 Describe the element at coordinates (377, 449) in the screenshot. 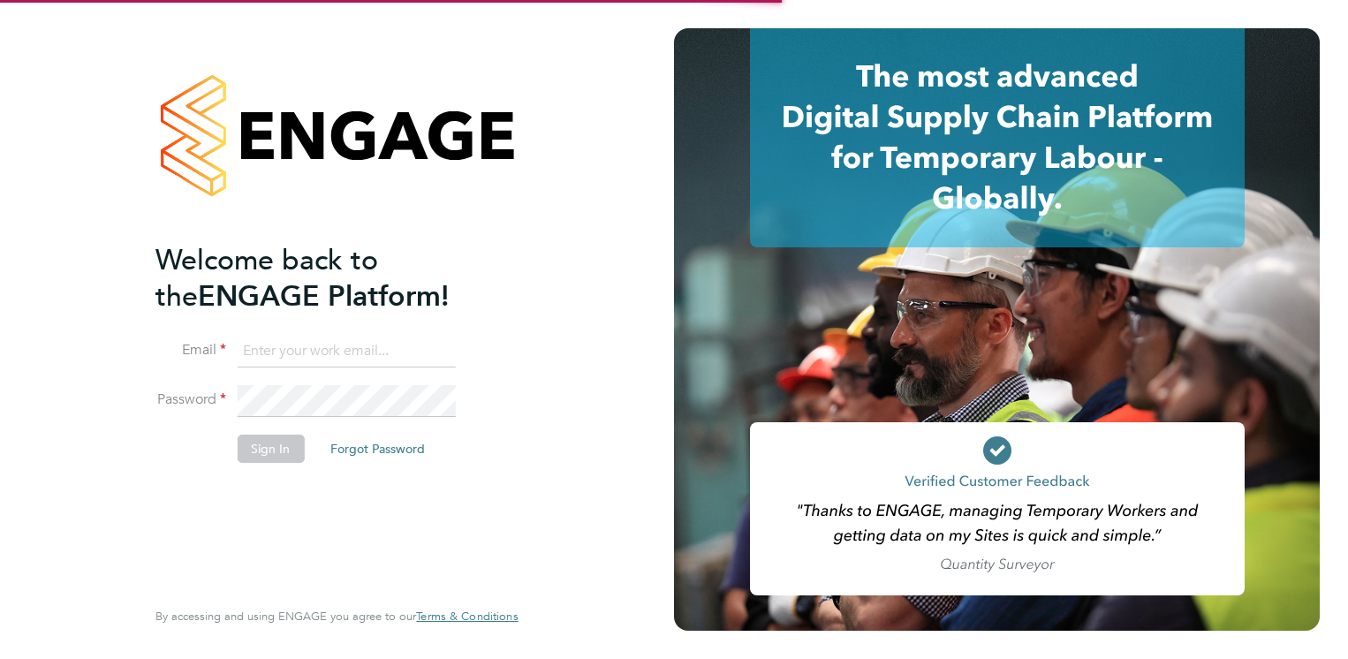

I see `button: Forgot Password` at that location.